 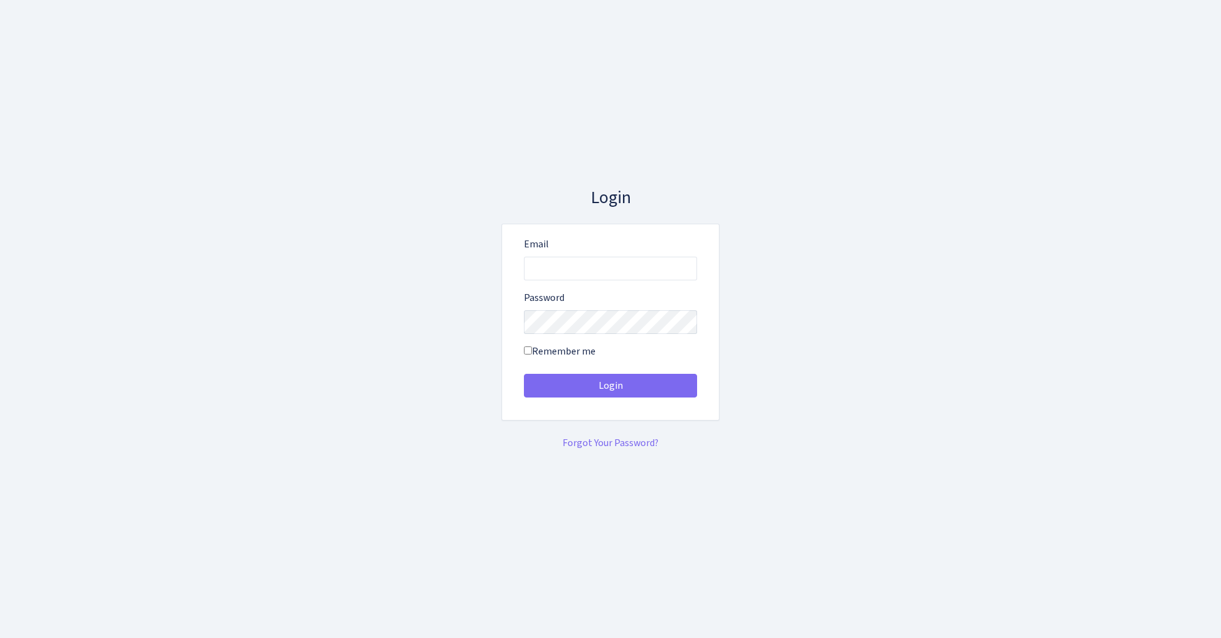 I want to click on button: Login, so click(x=611, y=386).